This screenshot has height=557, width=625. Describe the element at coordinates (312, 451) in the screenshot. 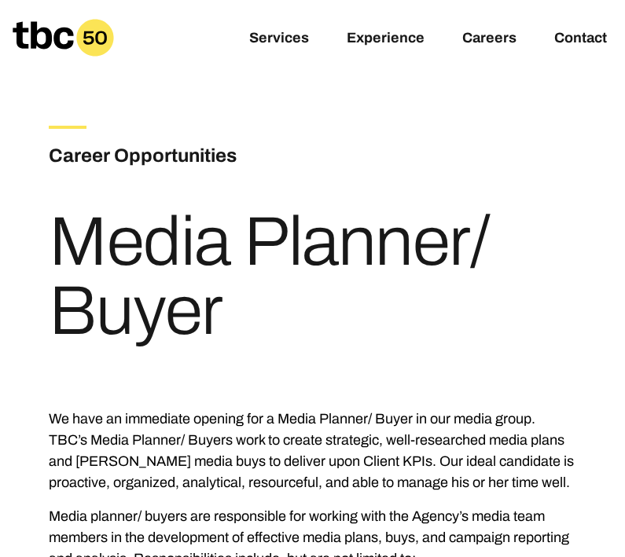

I see `p: We have an immediate opening for a Media Planner/ Buyer in our media group. TBC’s Media Planner/ ...` at that location.